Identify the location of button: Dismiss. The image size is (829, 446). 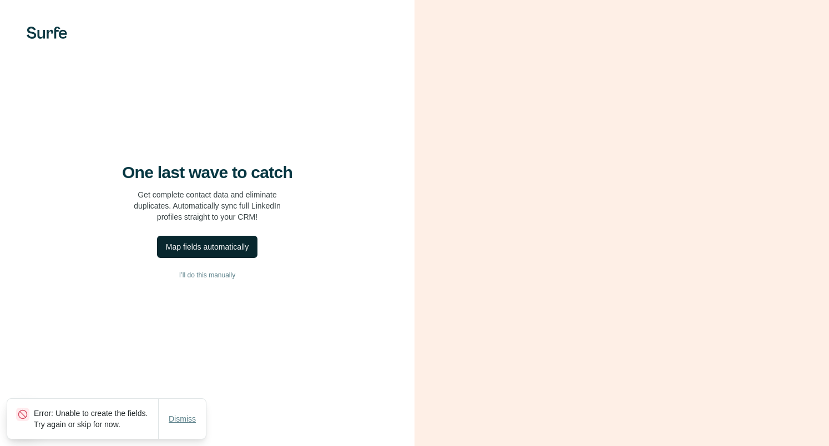
(182, 419).